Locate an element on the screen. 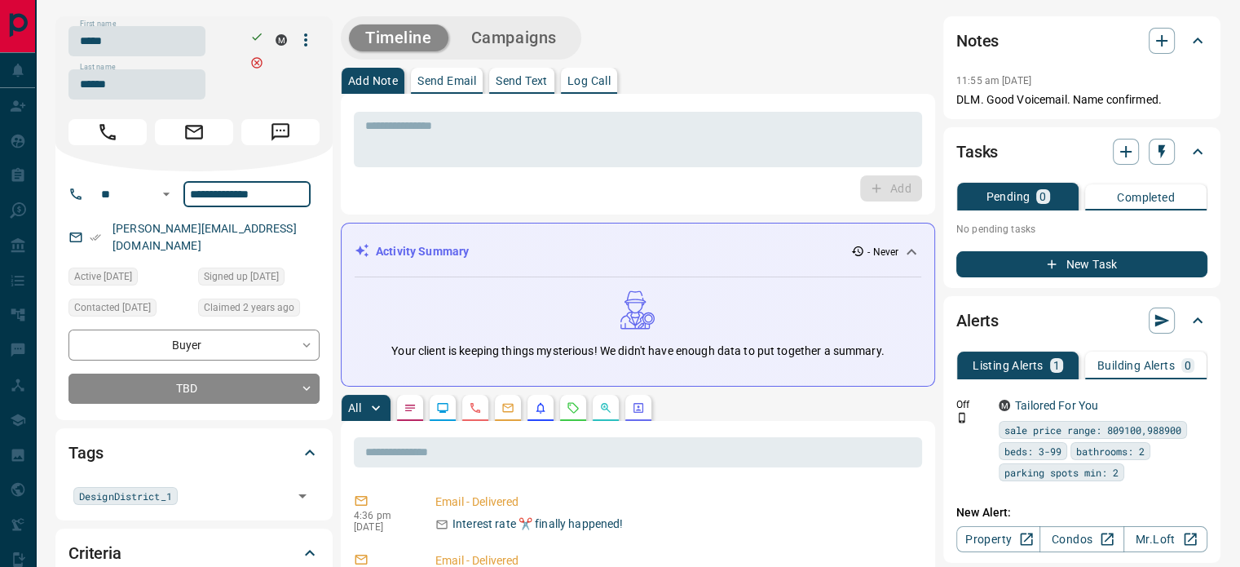 This screenshot has width=1240, height=567. h2: Alerts is located at coordinates (978, 320).